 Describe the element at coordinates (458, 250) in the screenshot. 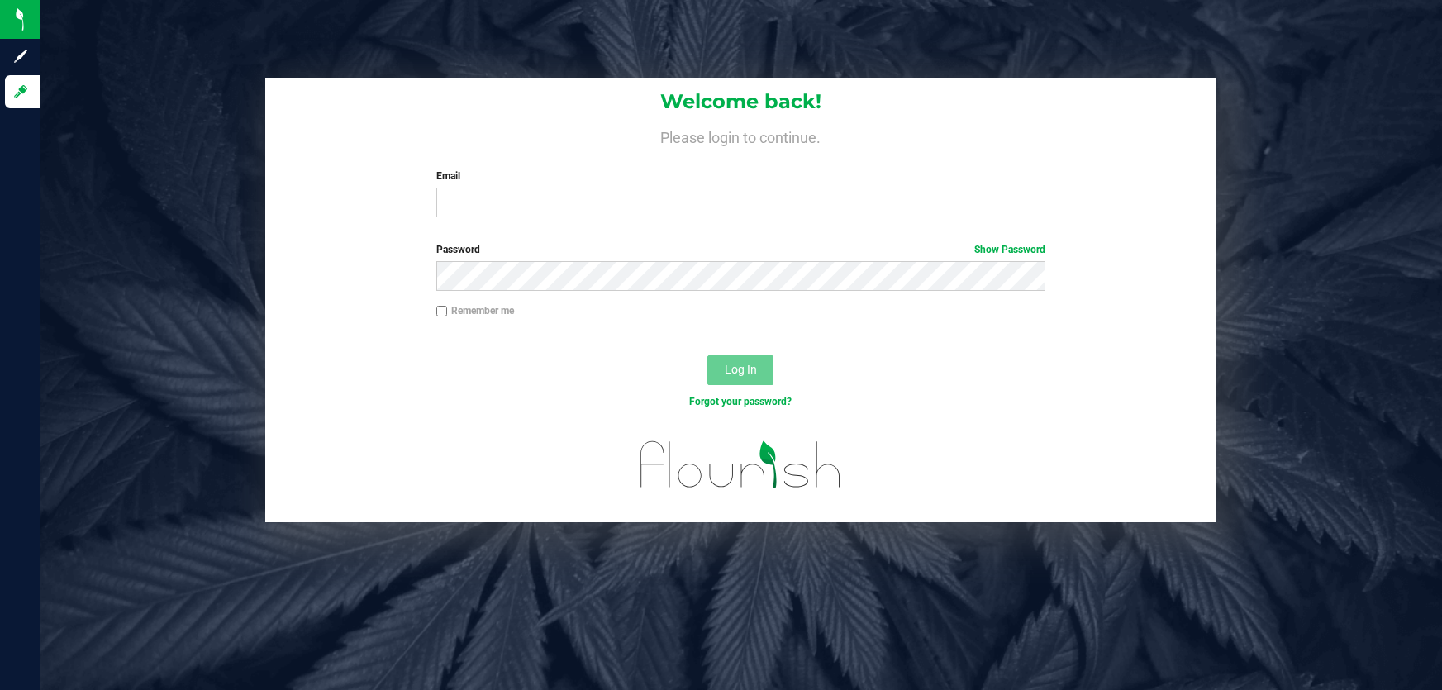

I see `span: Password` at that location.